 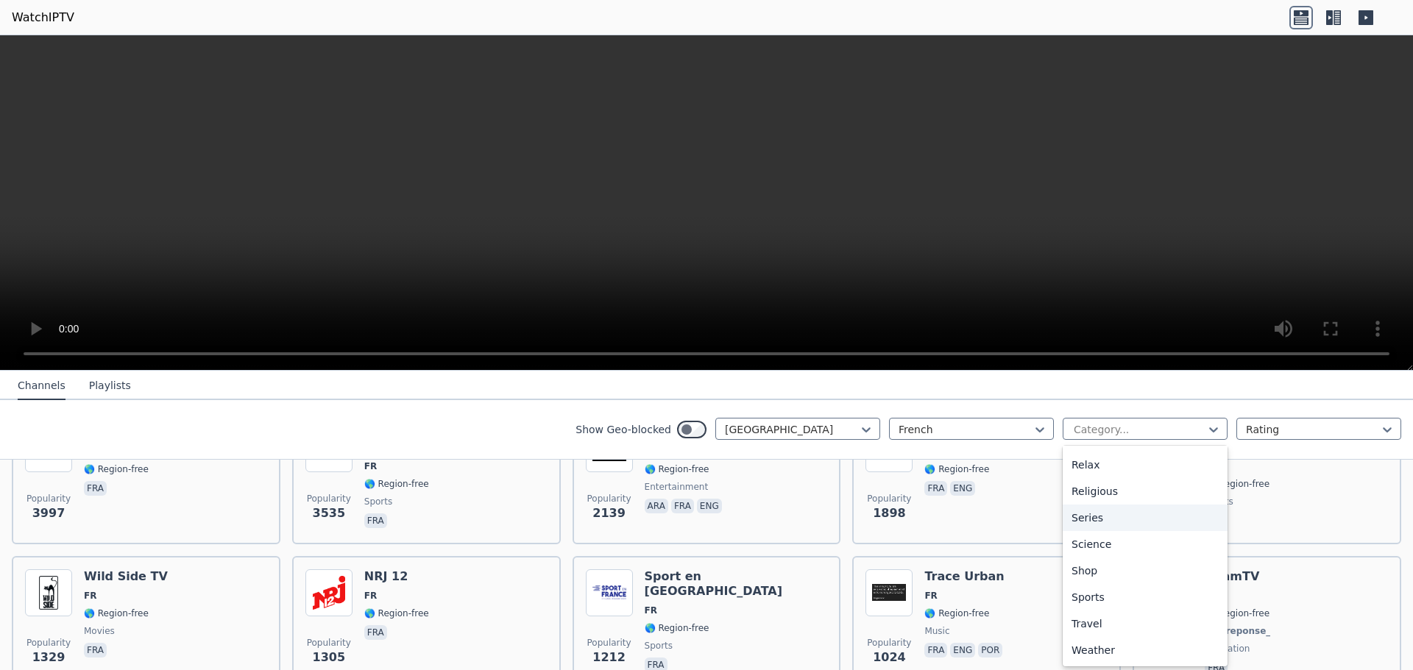 What do you see at coordinates (1237, 631) in the screenshot?
I see `span: _No reponse_` at bounding box center [1237, 631].